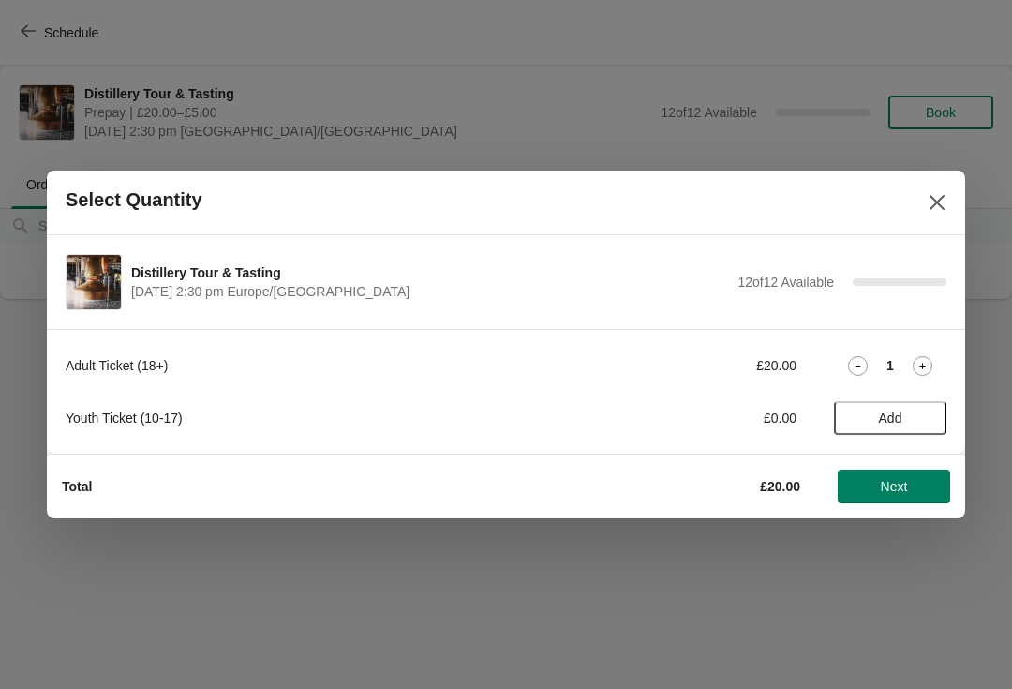 Image resolution: width=1012 pixels, height=689 pixels. I want to click on span: 12 of 12 Available, so click(785, 282).